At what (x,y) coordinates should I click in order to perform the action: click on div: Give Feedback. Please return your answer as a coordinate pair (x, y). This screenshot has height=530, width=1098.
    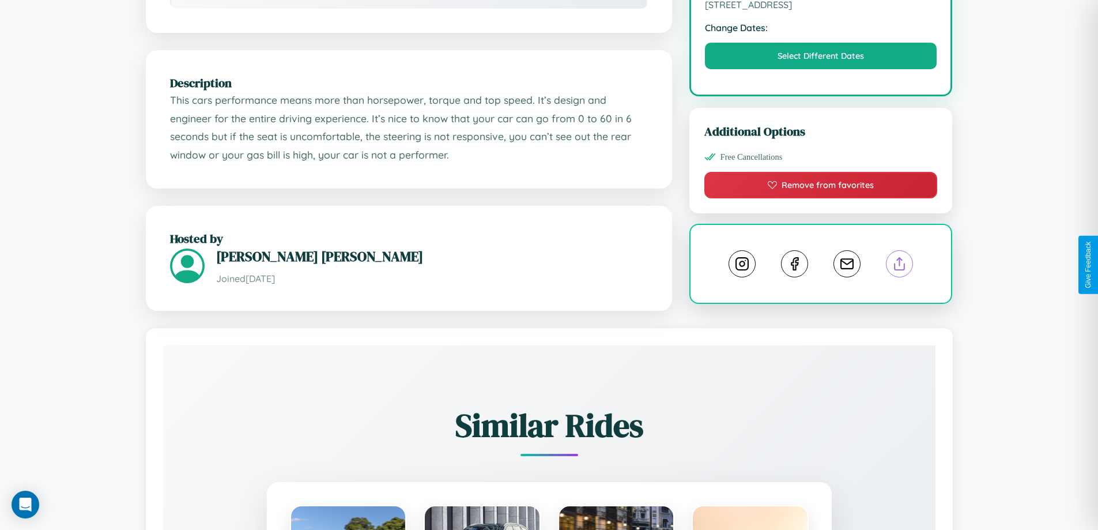
    Looking at the image, I should click on (1088, 265).